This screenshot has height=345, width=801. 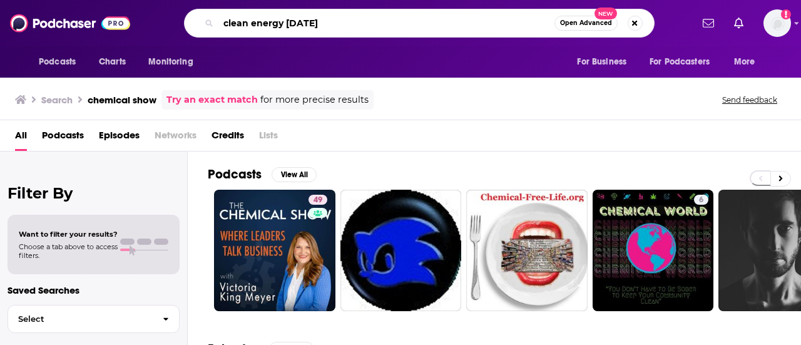 I want to click on span: For Podcasters, so click(x=680, y=62).